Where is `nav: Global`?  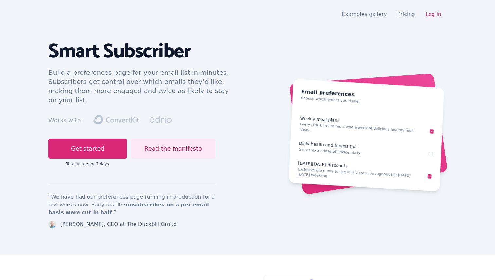 nav: Global is located at coordinates (247, 14).